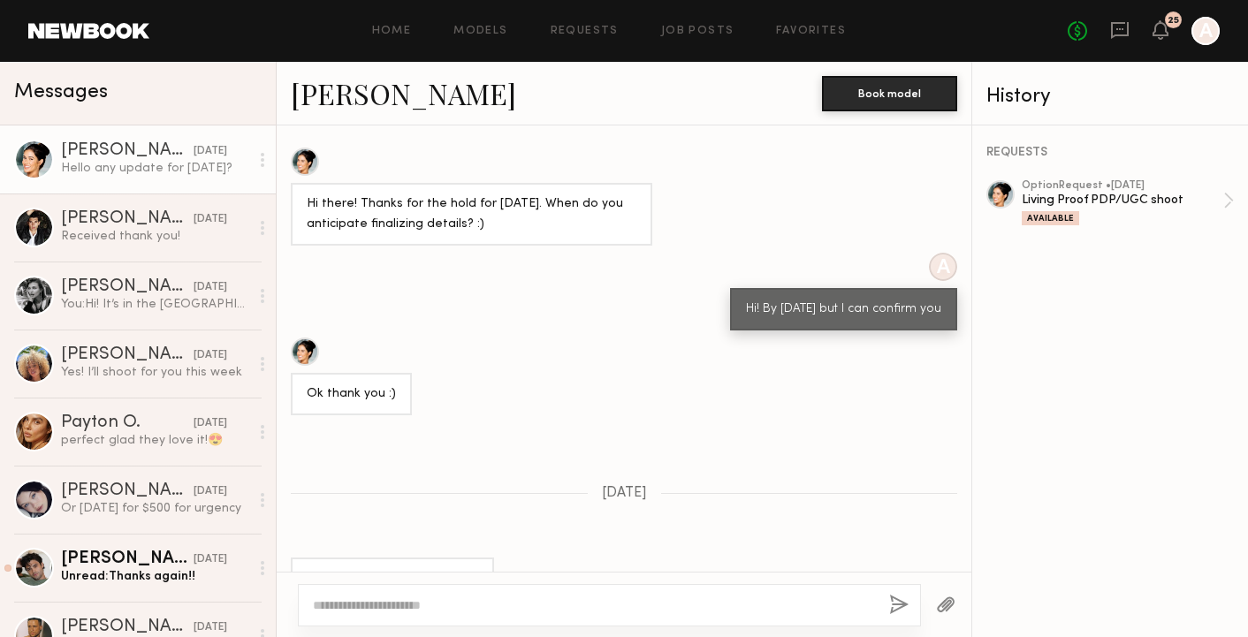  What do you see at coordinates (1110, 153) in the screenshot?
I see `div: REQUESTS` at bounding box center [1110, 153].